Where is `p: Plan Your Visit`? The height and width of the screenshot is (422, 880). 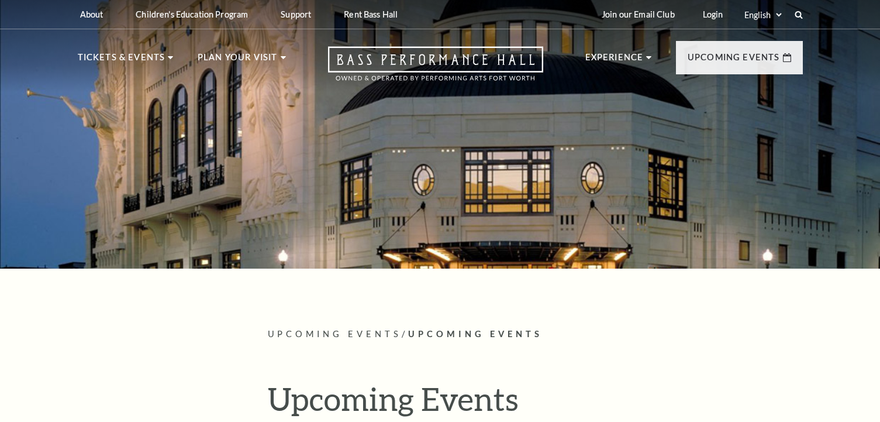
p: Plan Your Visit is located at coordinates (237, 61).